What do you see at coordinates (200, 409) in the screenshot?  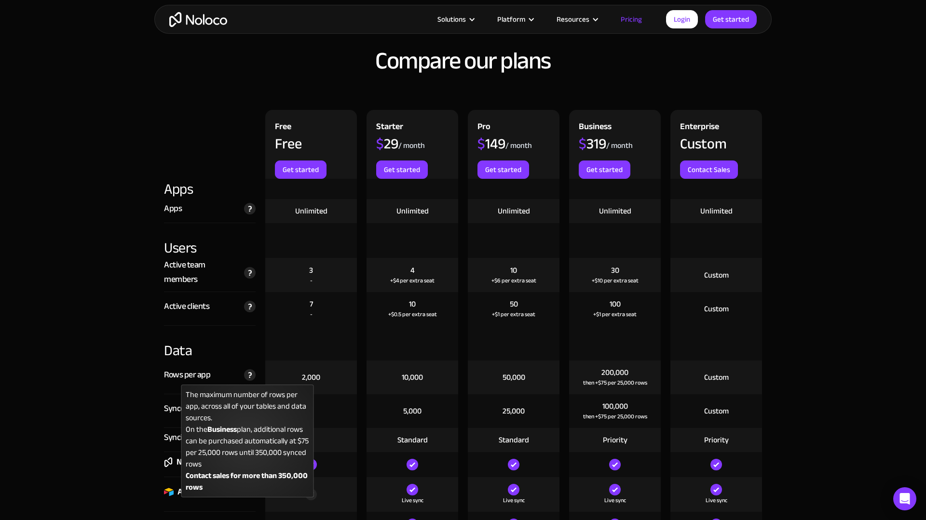 I see `div: Synced rows per app` at bounding box center [200, 409].